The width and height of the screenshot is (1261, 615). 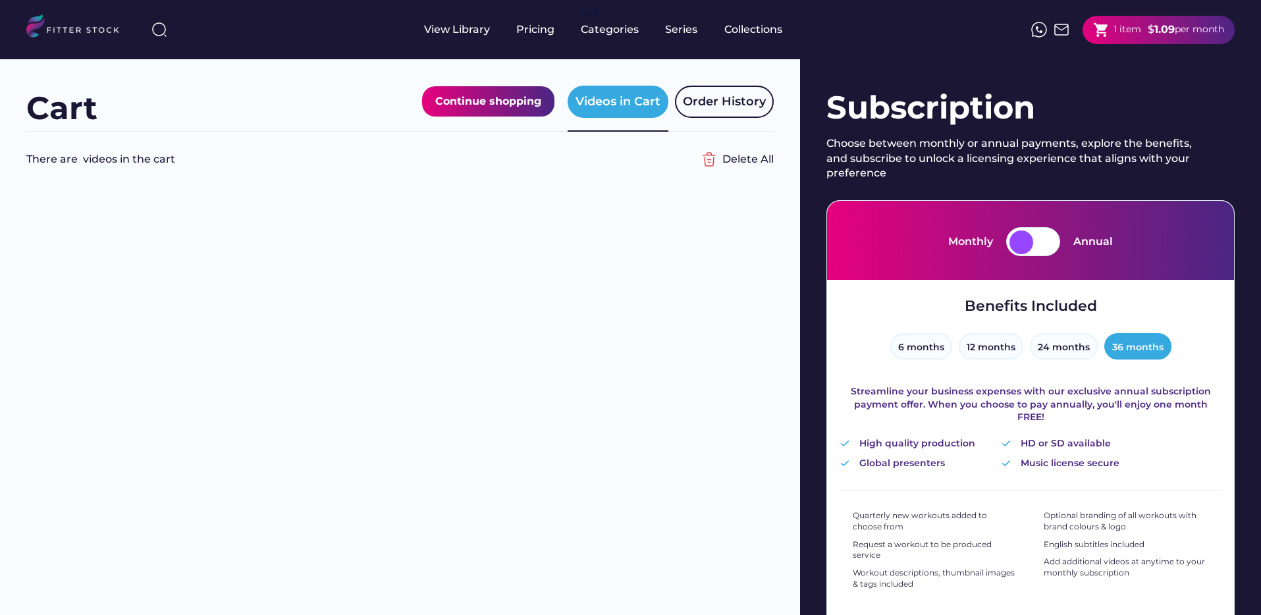 I want to click on div: Collections, so click(x=753, y=30).